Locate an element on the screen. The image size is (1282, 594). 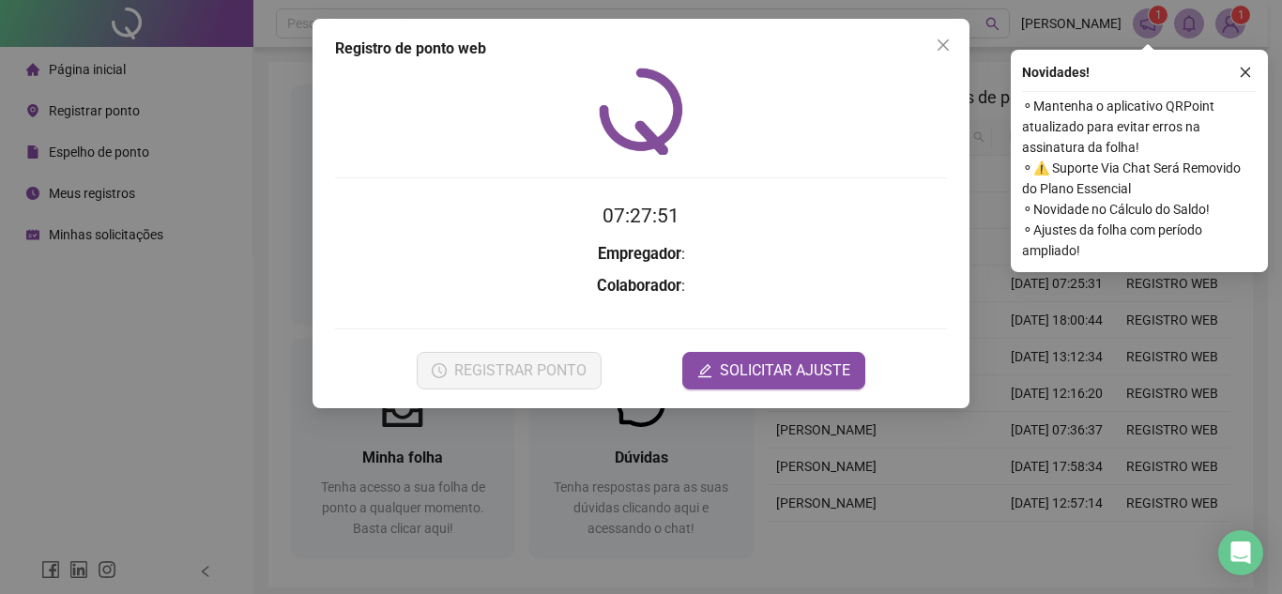
span: Novidades ! is located at coordinates (1056, 72).